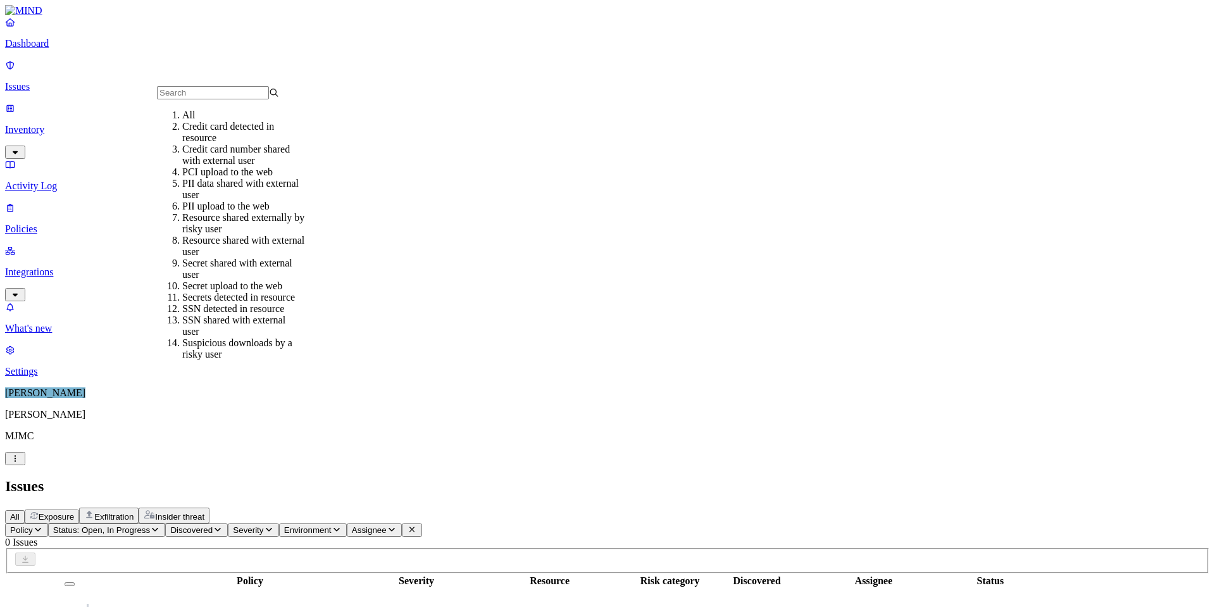 The image size is (1215, 607). Describe the element at coordinates (608, 436) in the screenshot. I see `p: MJMC` at that location.